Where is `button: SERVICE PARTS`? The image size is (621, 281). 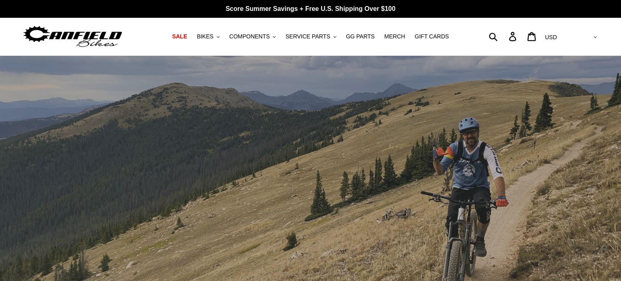 button: SERVICE PARTS is located at coordinates (311, 36).